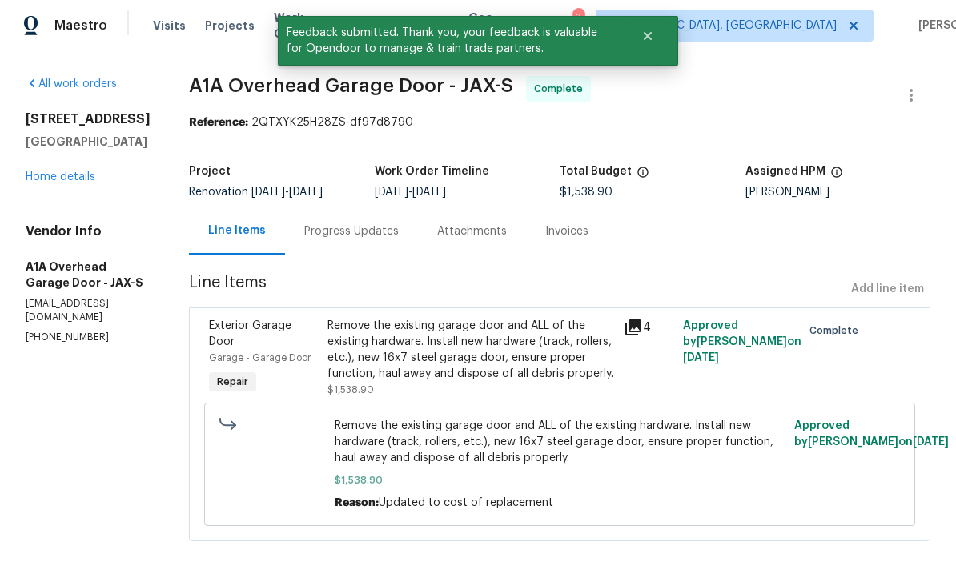  Describe the element at coordinates (471, 231) in the screenshot. I see `div: Attachments` at that location.